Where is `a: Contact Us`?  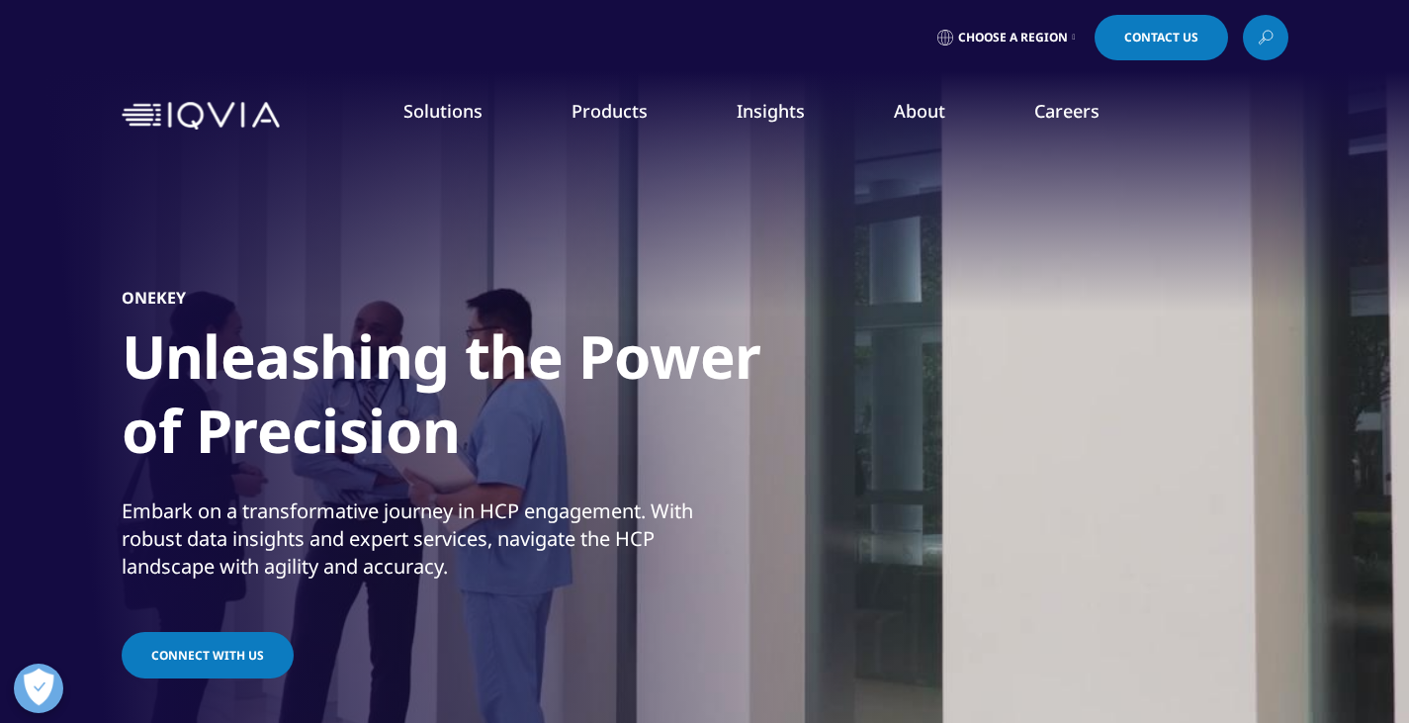
a: Contact Us is located at coordinates (1160, 38).